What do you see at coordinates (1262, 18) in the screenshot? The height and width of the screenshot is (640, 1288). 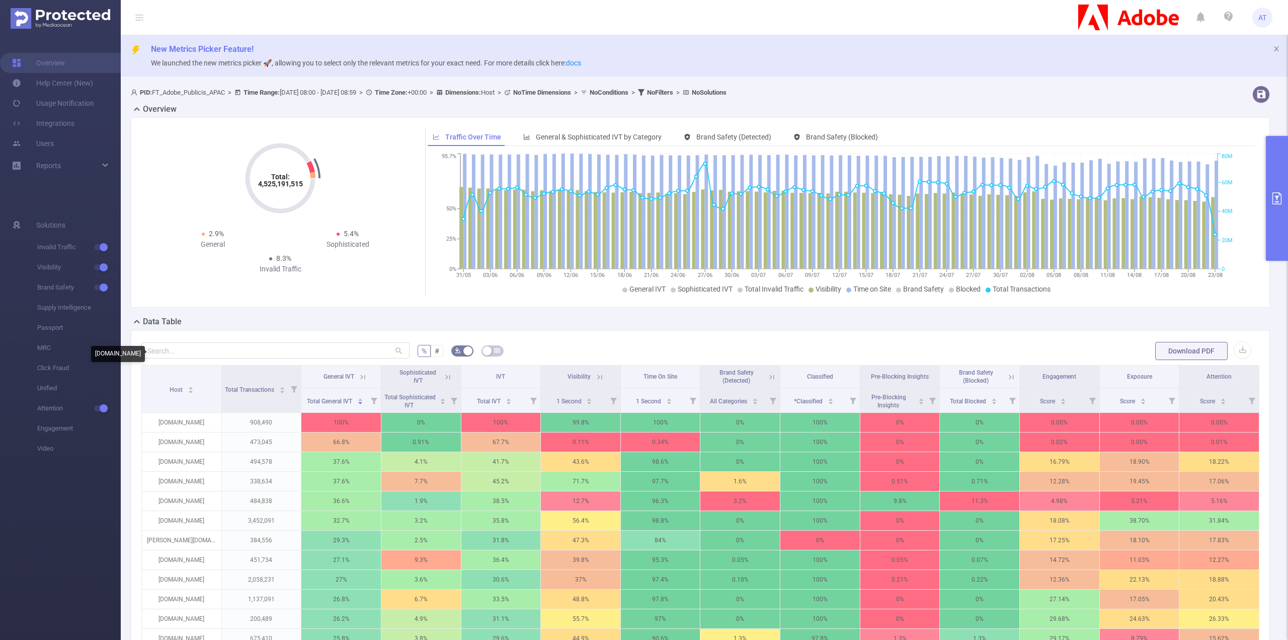 I see `span: AT` at bounding box center [1262, 18].